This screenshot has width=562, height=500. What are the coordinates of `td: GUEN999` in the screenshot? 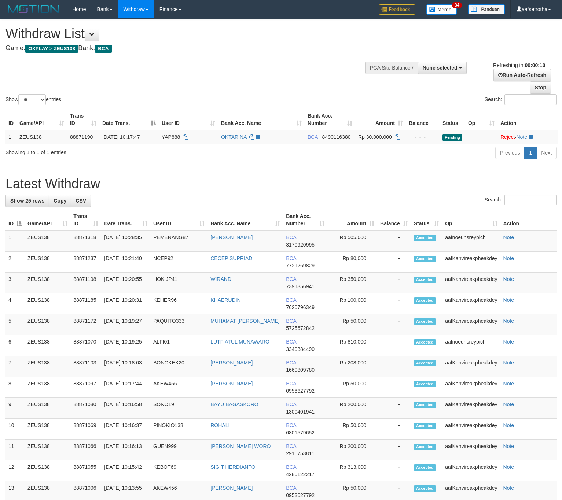 It's located at (179, 450).